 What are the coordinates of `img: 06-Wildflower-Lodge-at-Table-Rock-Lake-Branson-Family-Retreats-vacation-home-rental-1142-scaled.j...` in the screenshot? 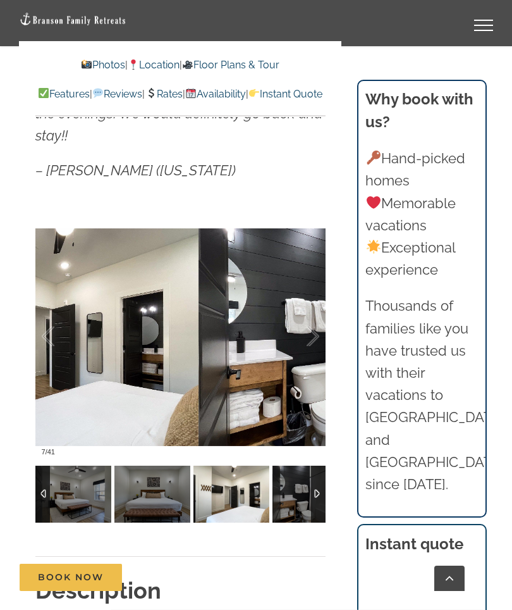 It's located at (232, 494).